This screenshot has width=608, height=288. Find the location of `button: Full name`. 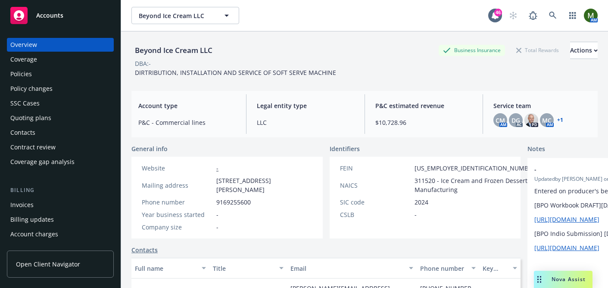

button: Full name is located at coordinates (170, 268).